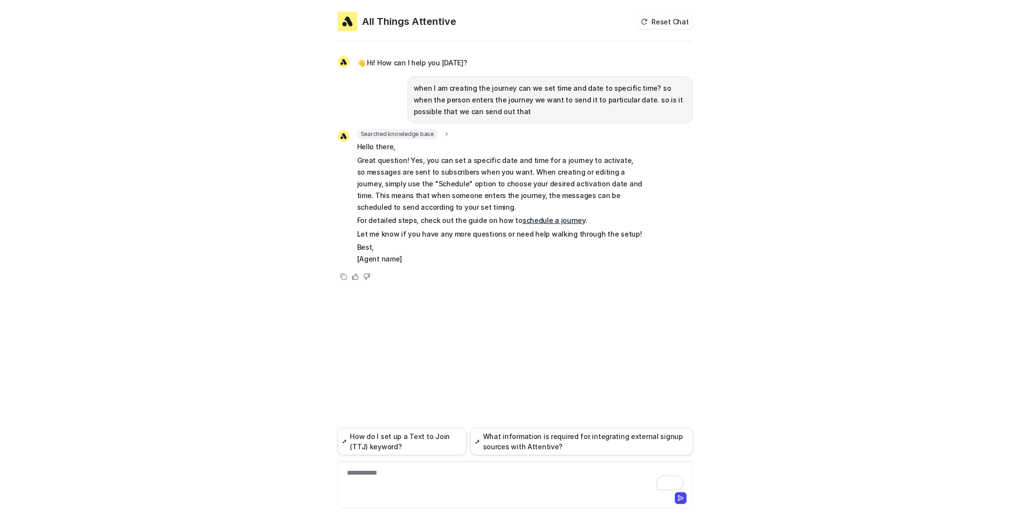 This screenshot has width=1030, height=520. Describe the element at coordinates (397, 134) in the screenshot. I see `span: Searched knowledge base` at that location.